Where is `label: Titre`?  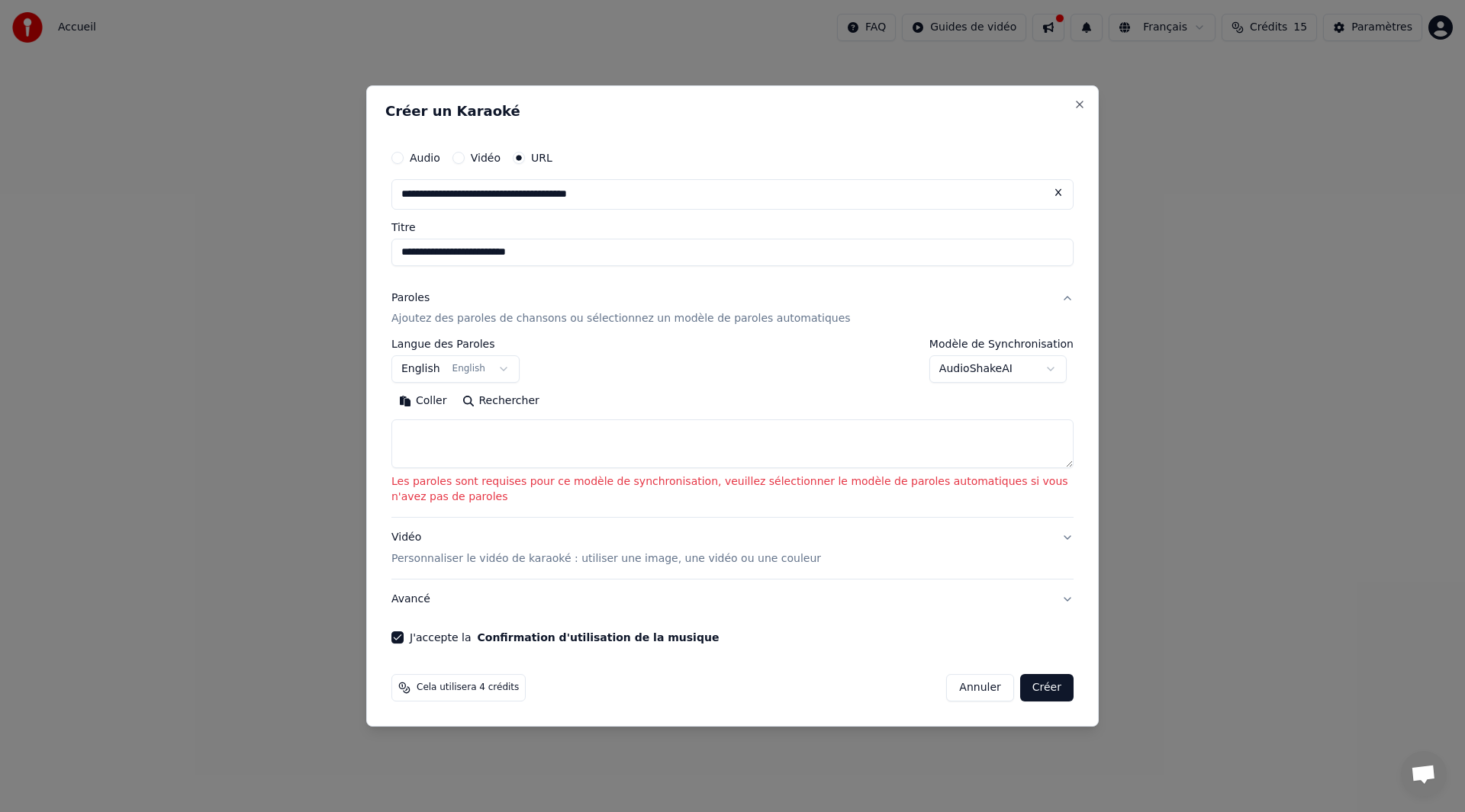
label: Titre is located at coordinates (732, 228).